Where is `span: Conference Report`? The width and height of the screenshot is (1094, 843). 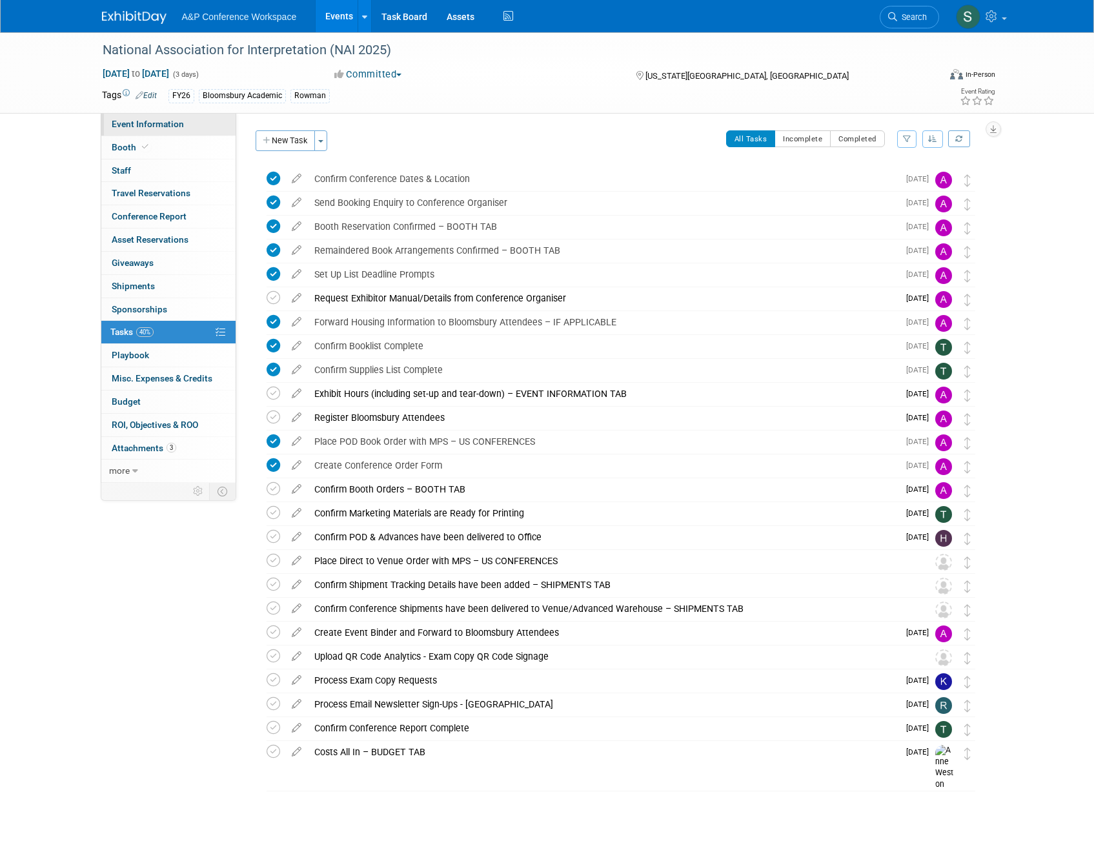 span: Conference Report is located at coordinates (149, 216).